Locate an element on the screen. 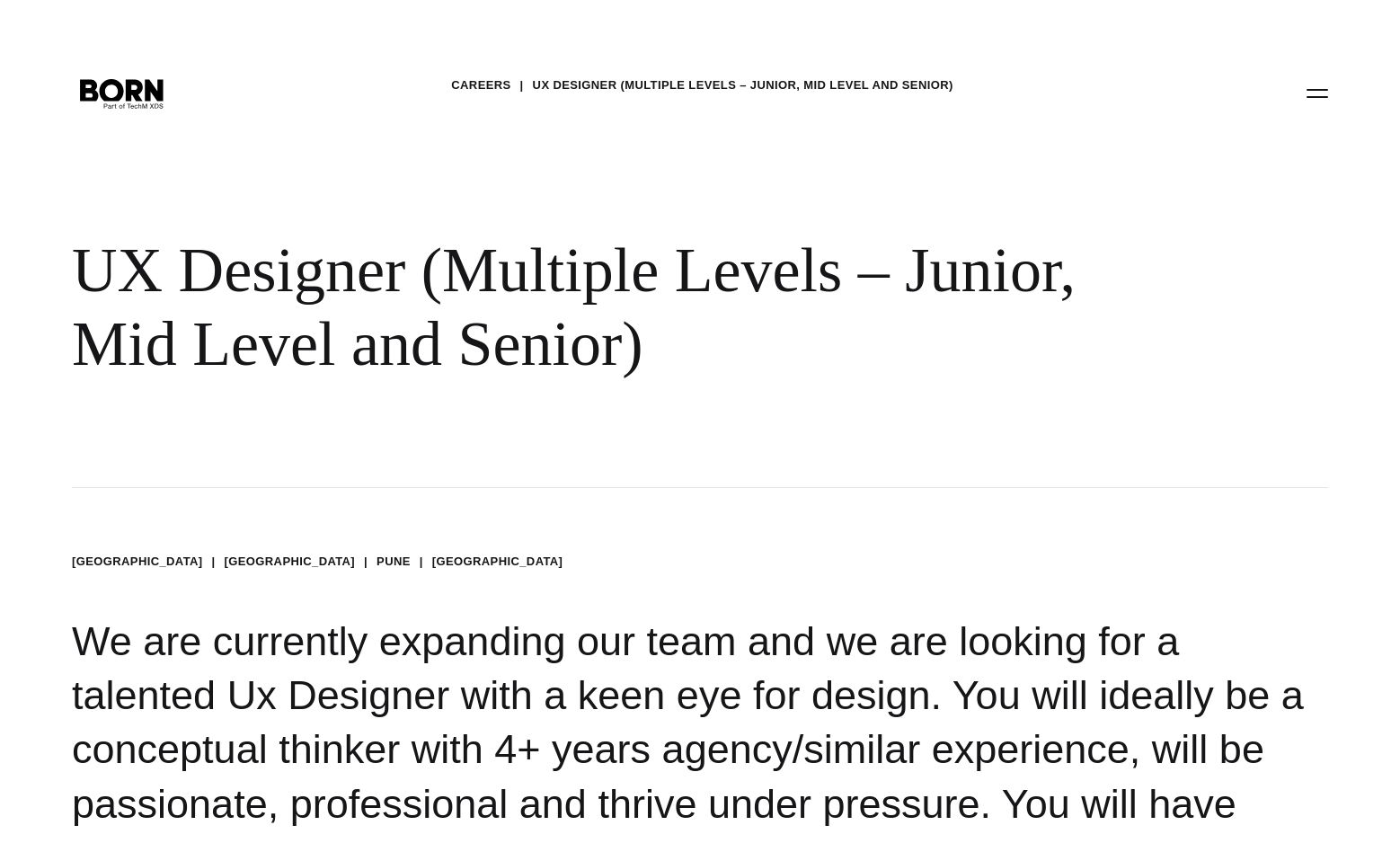 Image resolution: width=1400 pixels, height=843 pixels. a: UX Designer (Multiple Levels – Junior, Mid Level and Senior) is located at coordinates (743, 86).